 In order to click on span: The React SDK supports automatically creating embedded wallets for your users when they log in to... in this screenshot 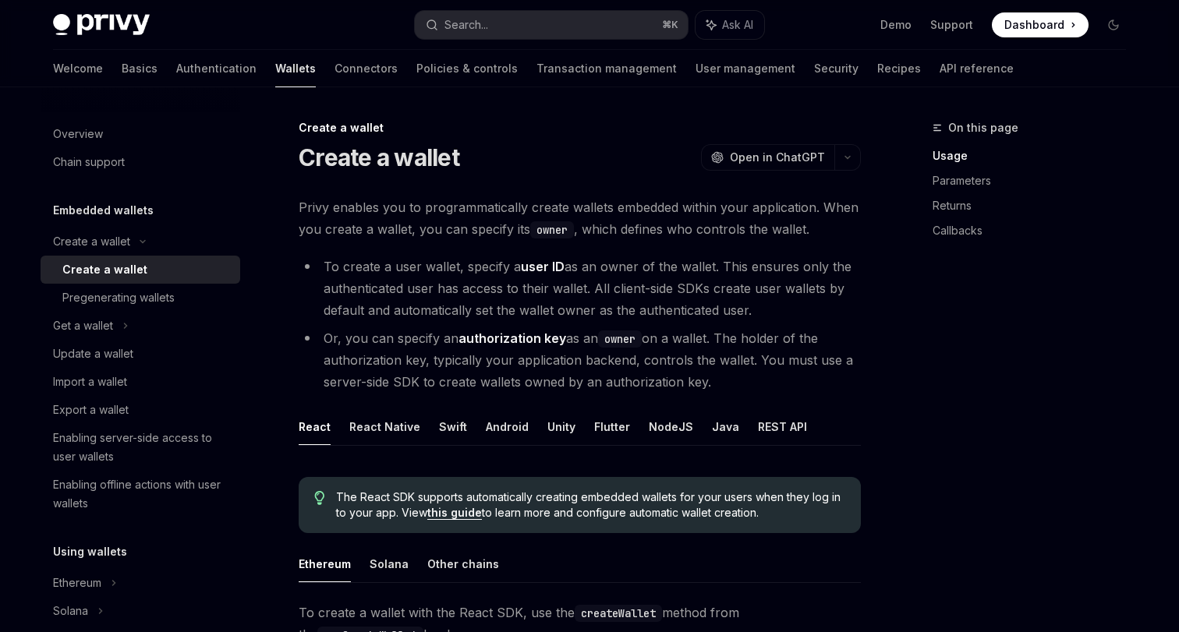, I will do `click(590, 505)`.